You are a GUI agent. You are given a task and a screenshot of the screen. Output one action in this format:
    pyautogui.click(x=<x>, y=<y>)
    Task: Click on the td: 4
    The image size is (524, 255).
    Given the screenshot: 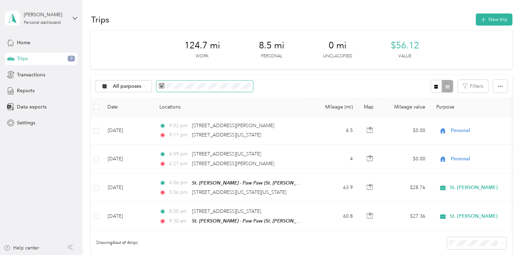 What is the action you would take?
    pyautogui.click(x=335, y=159)
    